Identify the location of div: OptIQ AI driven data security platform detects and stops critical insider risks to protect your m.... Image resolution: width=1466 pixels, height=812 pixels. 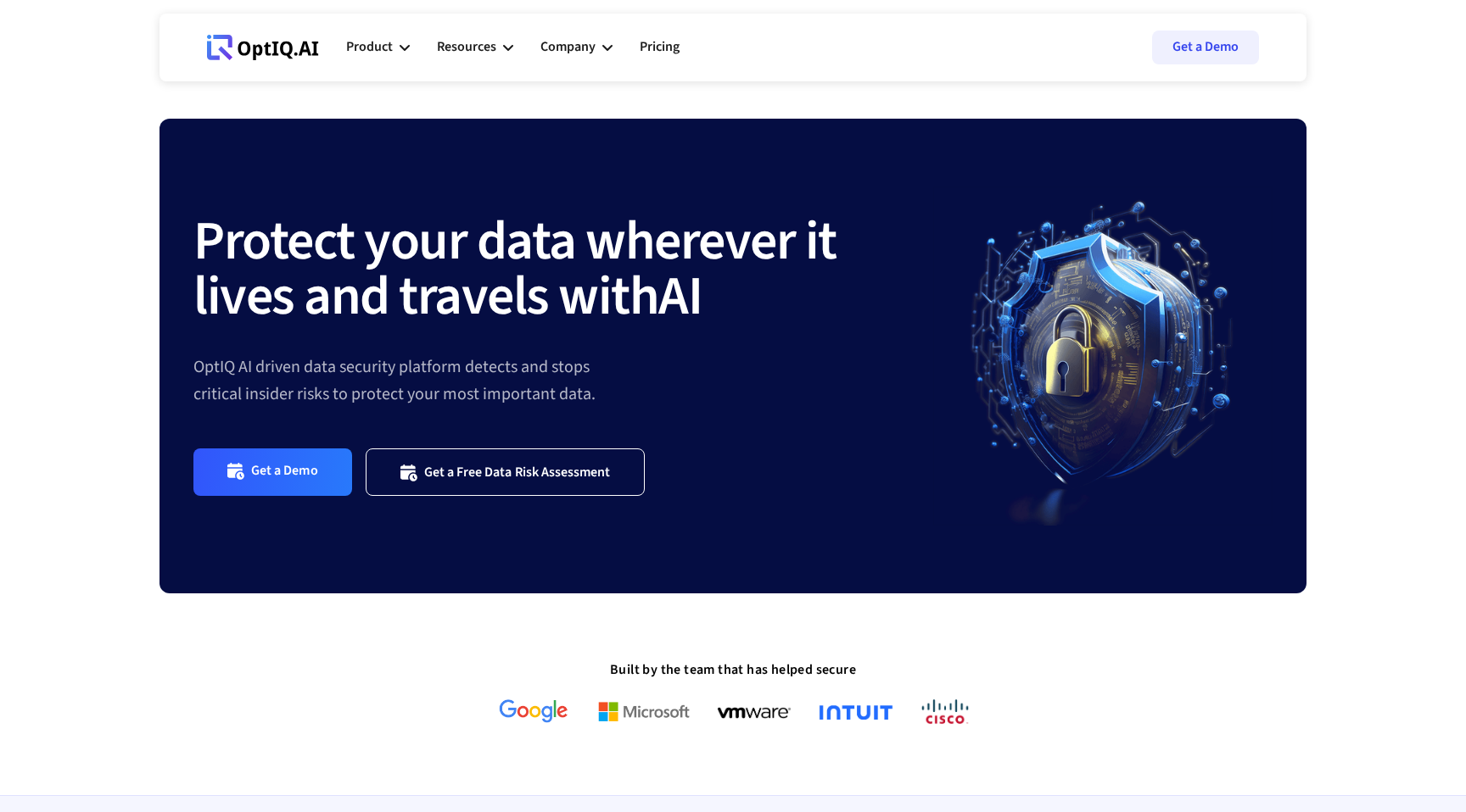
(563, 380).